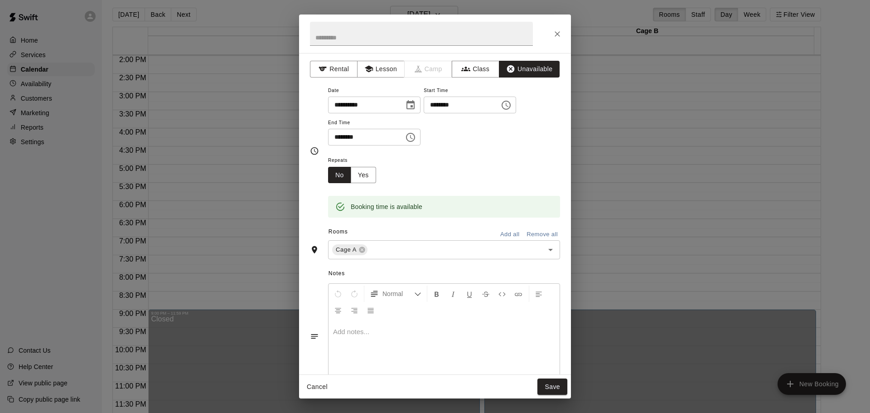 The width and height of the screenshot is (870, 413). I want to click on button: Left Align, so click(539, 294).